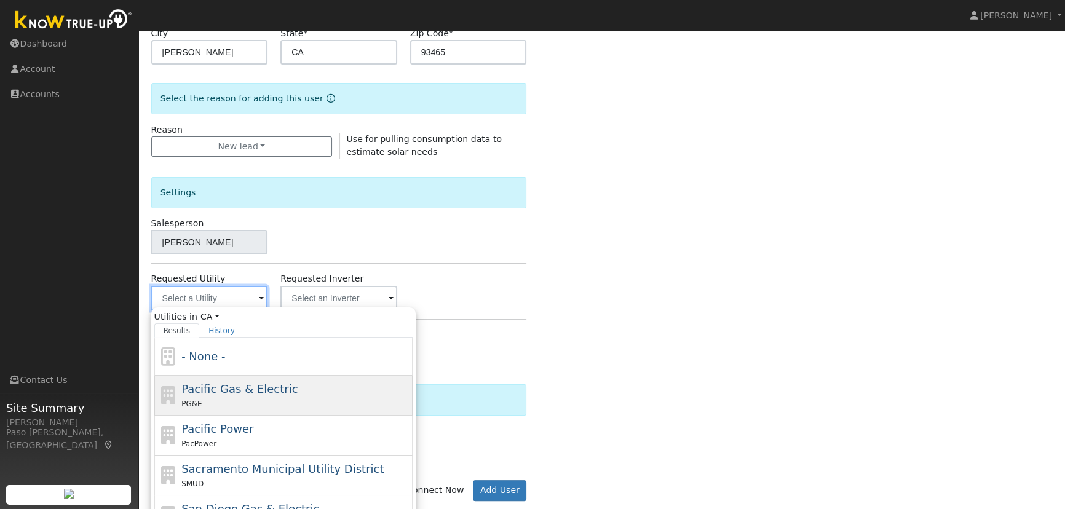 This screenshot has height=509, width=1065. I want to click on label: Requested Inverter, so click(322, 278).